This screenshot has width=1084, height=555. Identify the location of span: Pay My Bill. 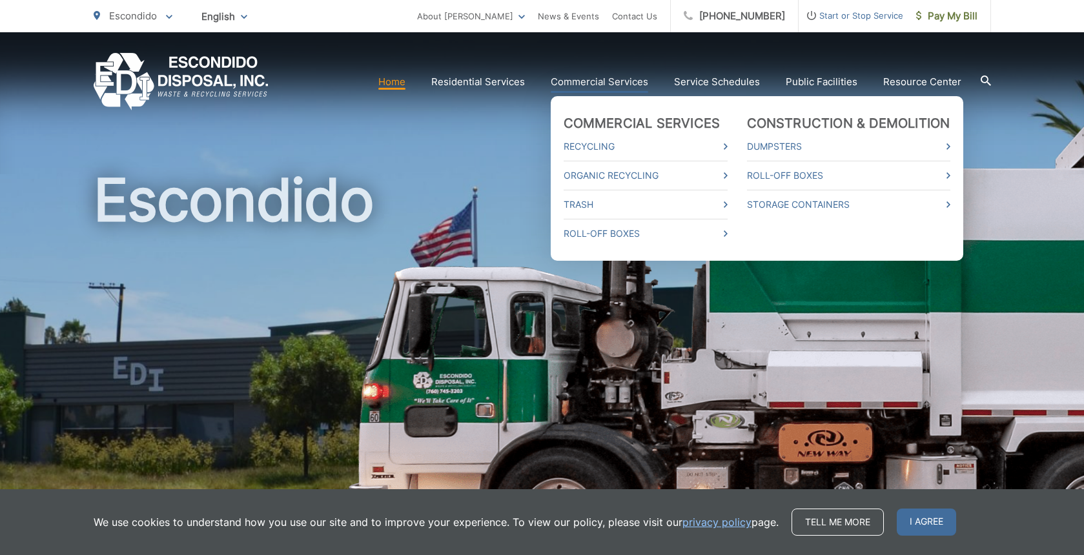
(947, 16).